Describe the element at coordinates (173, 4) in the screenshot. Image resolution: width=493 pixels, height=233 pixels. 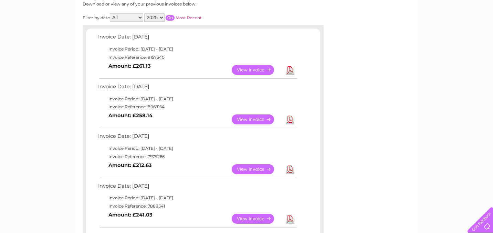
I see `div: Download or view any of your previous invoices below.` at that location.